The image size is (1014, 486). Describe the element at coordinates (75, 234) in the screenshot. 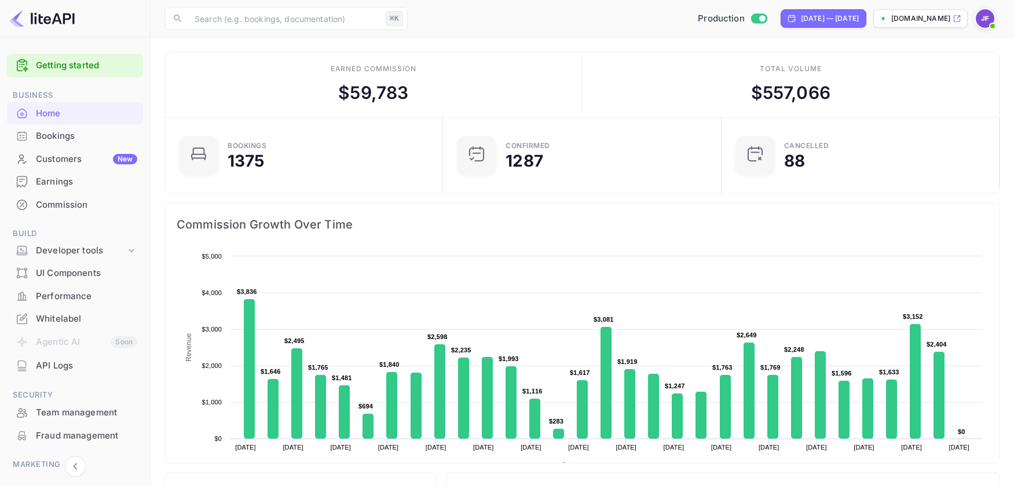

I see `span: Build` at that location.